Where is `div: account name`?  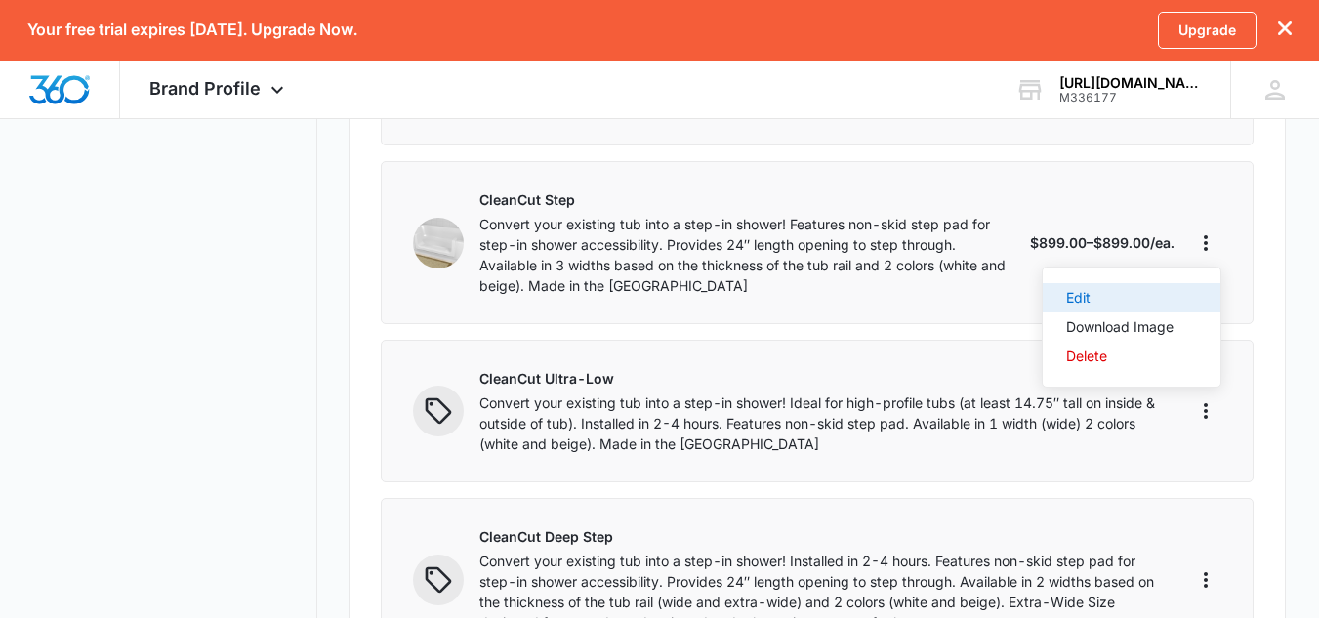
div: account name is located at coordinates (1130, 83).